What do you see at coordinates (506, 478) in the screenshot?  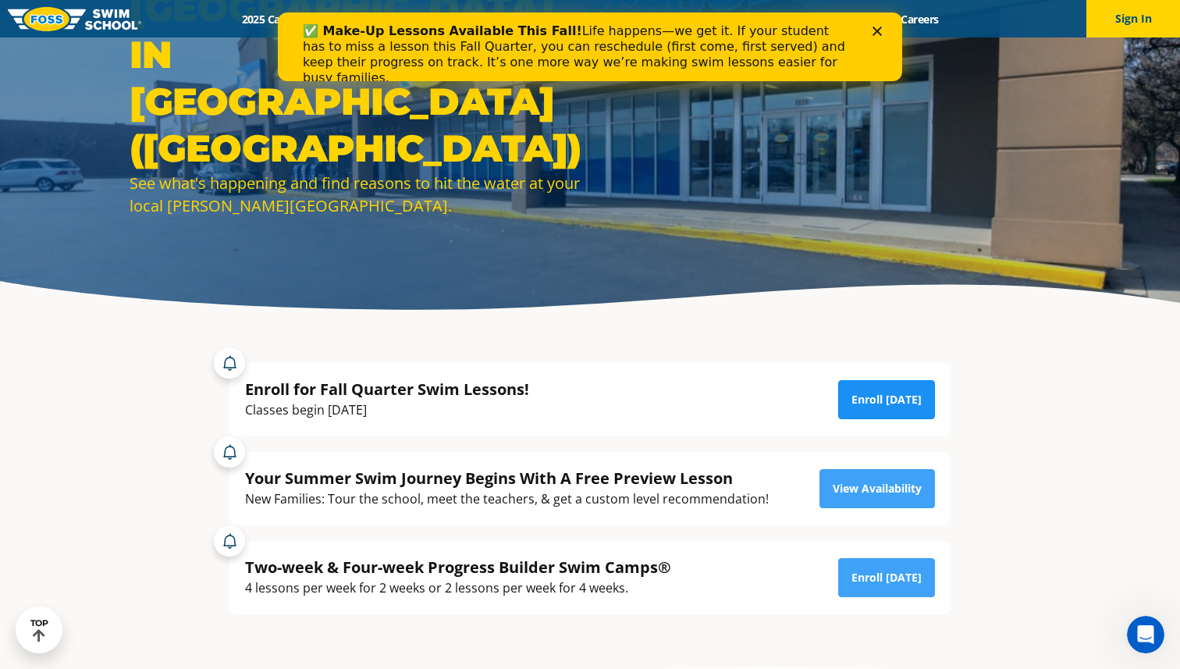 I see `div: Your Summer Swim Journey Begins With A Free Preview Lesson` at bounding box center [506, 478].